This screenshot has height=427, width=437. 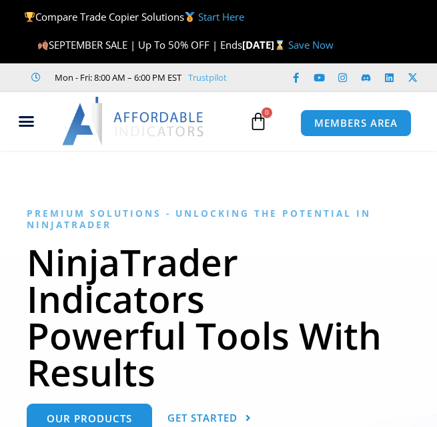 I want to click on a: Save Now, so click(x=311, y=45).